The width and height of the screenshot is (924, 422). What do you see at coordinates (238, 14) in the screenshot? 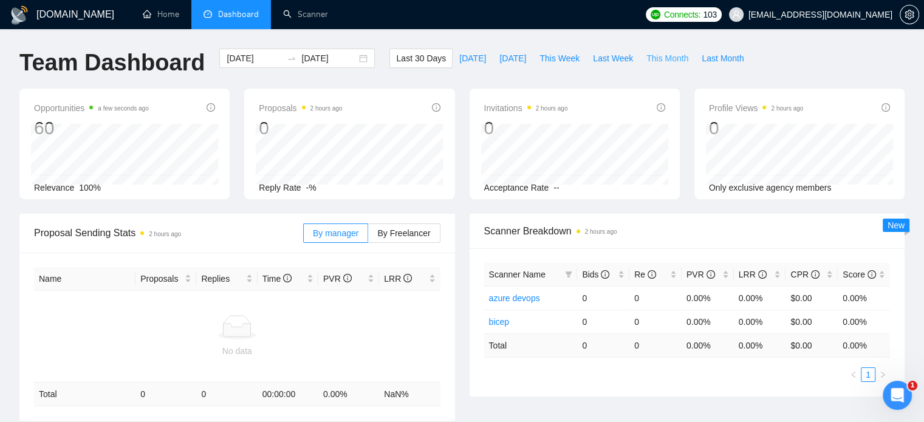
I see `span: Dashboard` at bounding box center [238, 14].